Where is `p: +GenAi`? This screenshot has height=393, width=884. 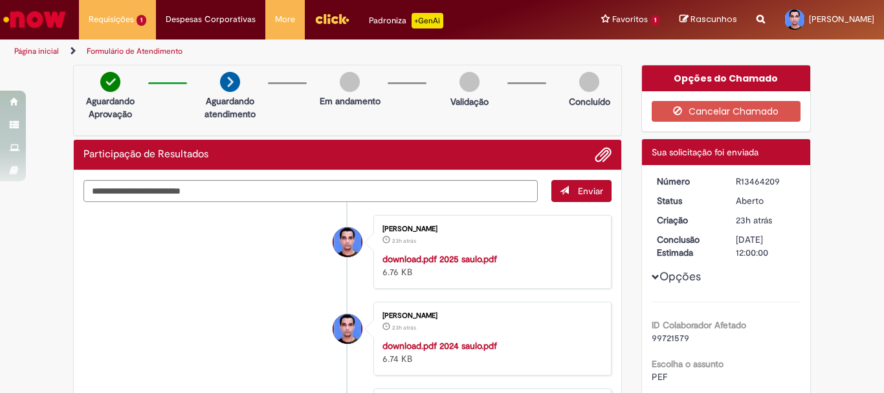 p: +GenAi is located at coordinates (427, 21).